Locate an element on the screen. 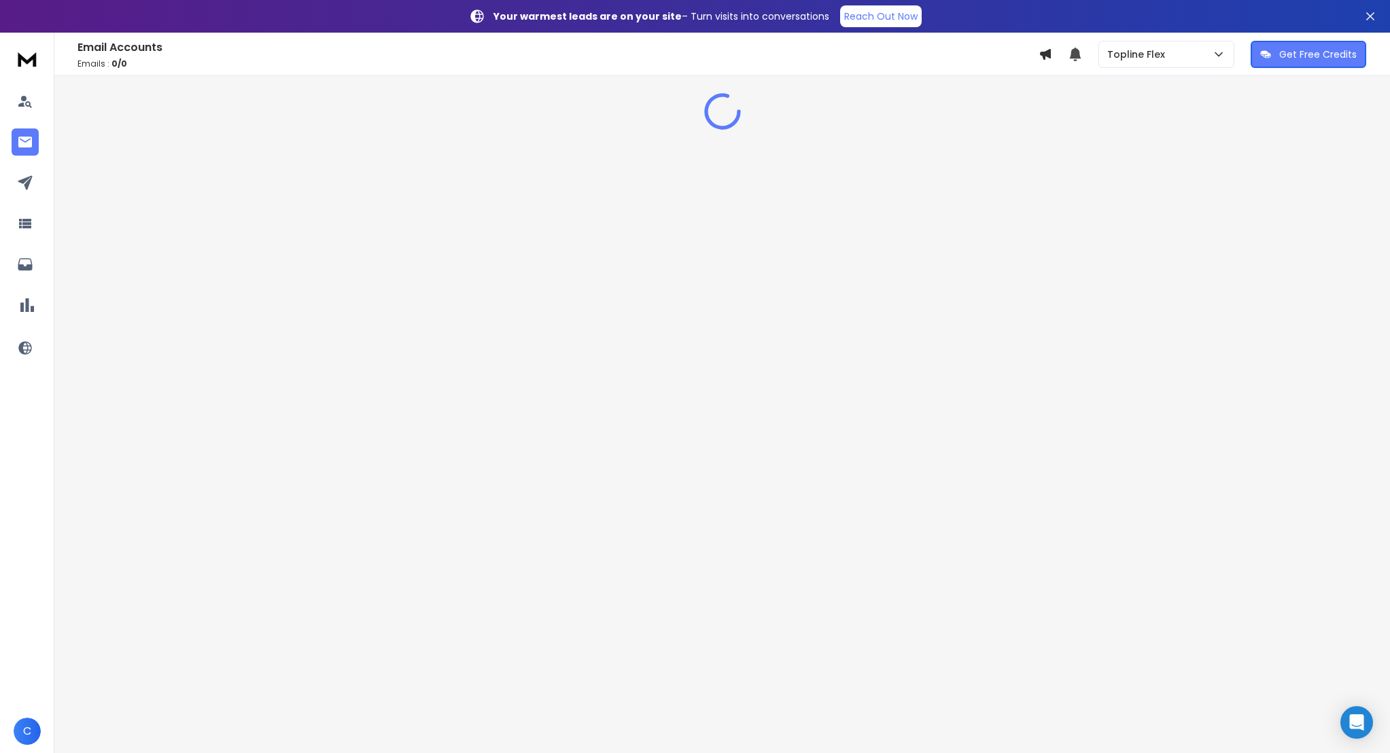  a: Reach Out Now is located at coordinates (881, 16).